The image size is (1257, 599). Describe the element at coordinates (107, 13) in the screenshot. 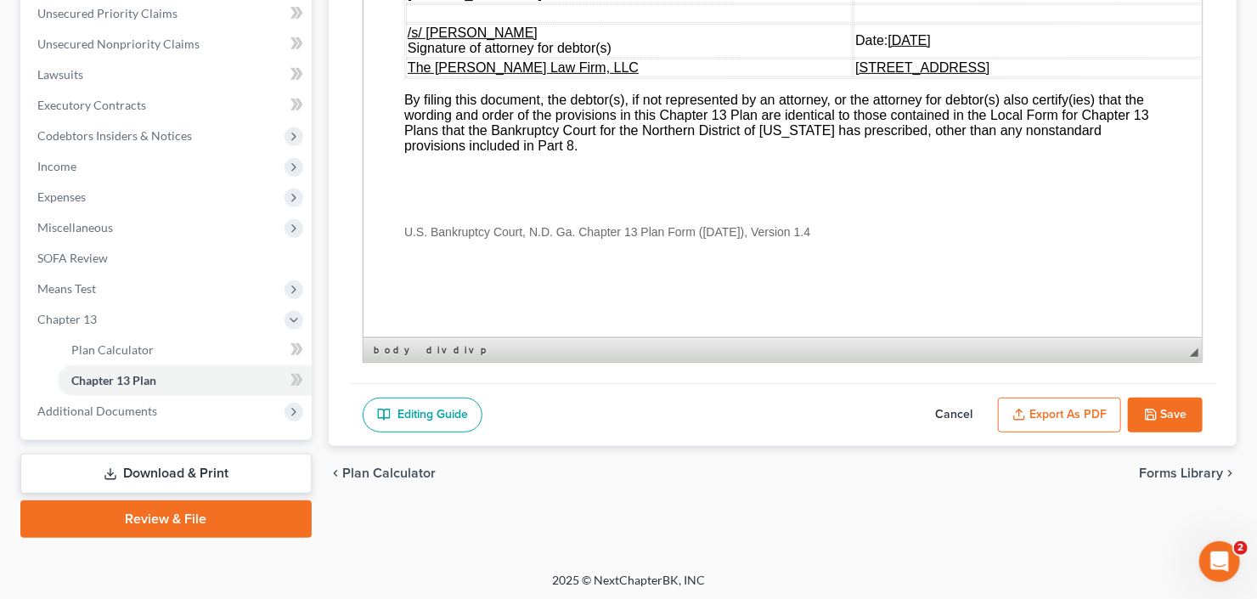

I see `span: Unsecured Priority Claims` at that location.